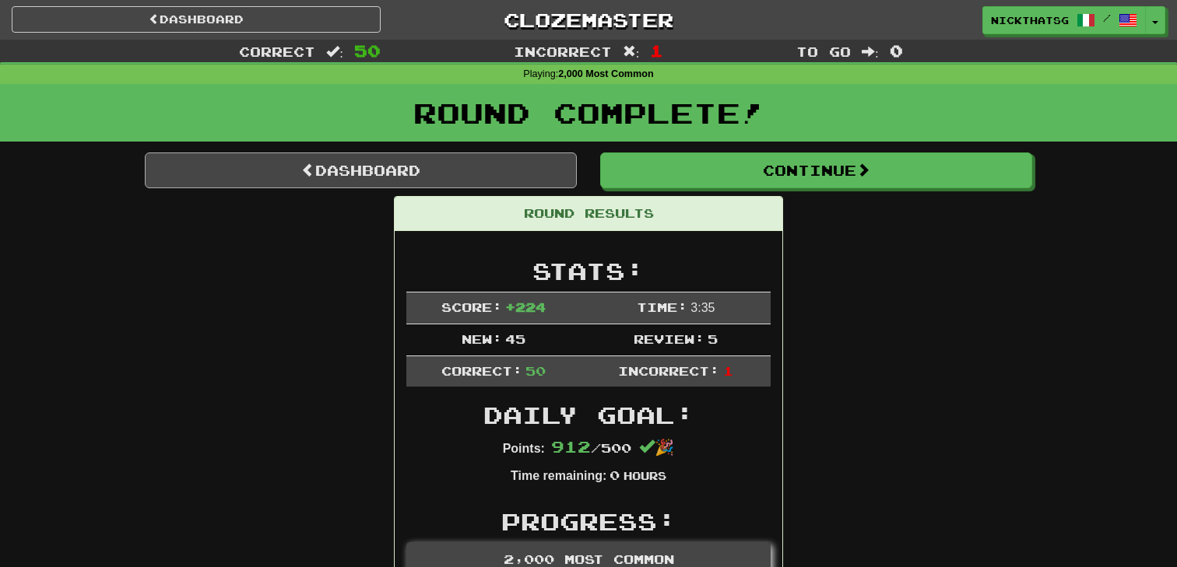 This screenshot has width=1177, height=567. Describe the element at coordinates (816, 170) in the screenshot. I see `button: Continue` at that location.